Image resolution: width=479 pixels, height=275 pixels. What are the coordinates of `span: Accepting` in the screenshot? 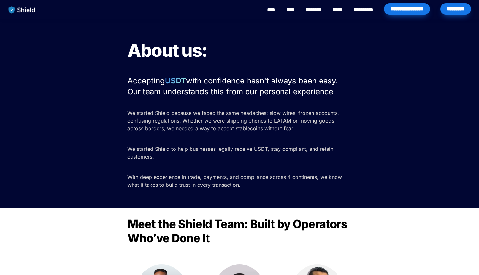 It's located at (146, 80).